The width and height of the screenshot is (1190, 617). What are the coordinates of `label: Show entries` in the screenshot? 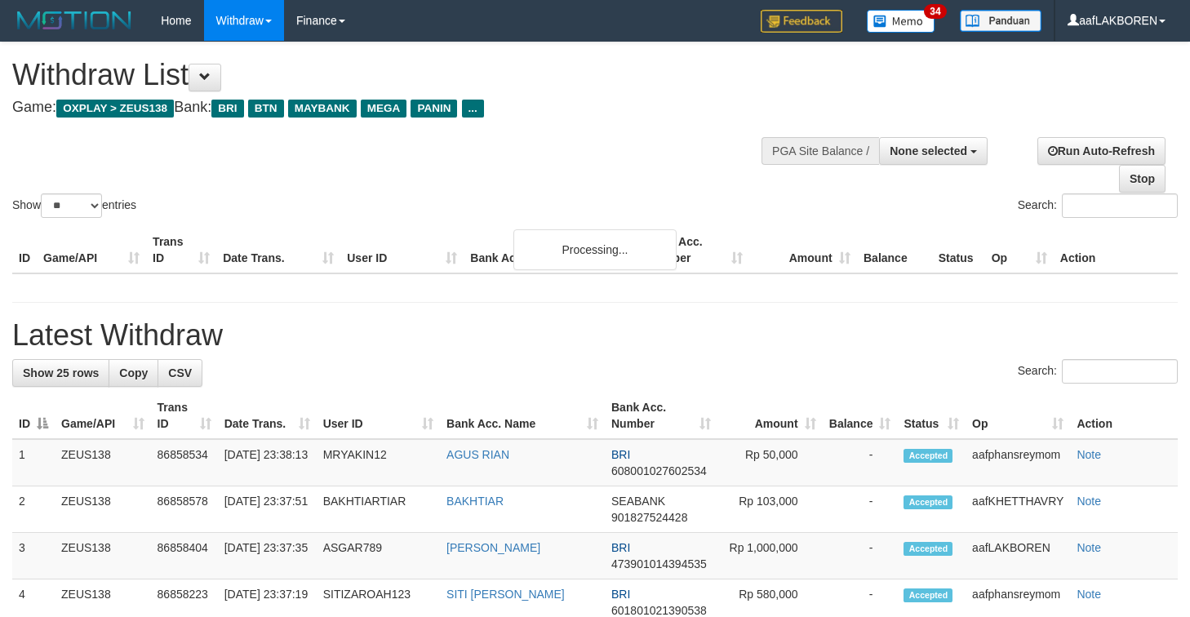 It's located at (74, 206).